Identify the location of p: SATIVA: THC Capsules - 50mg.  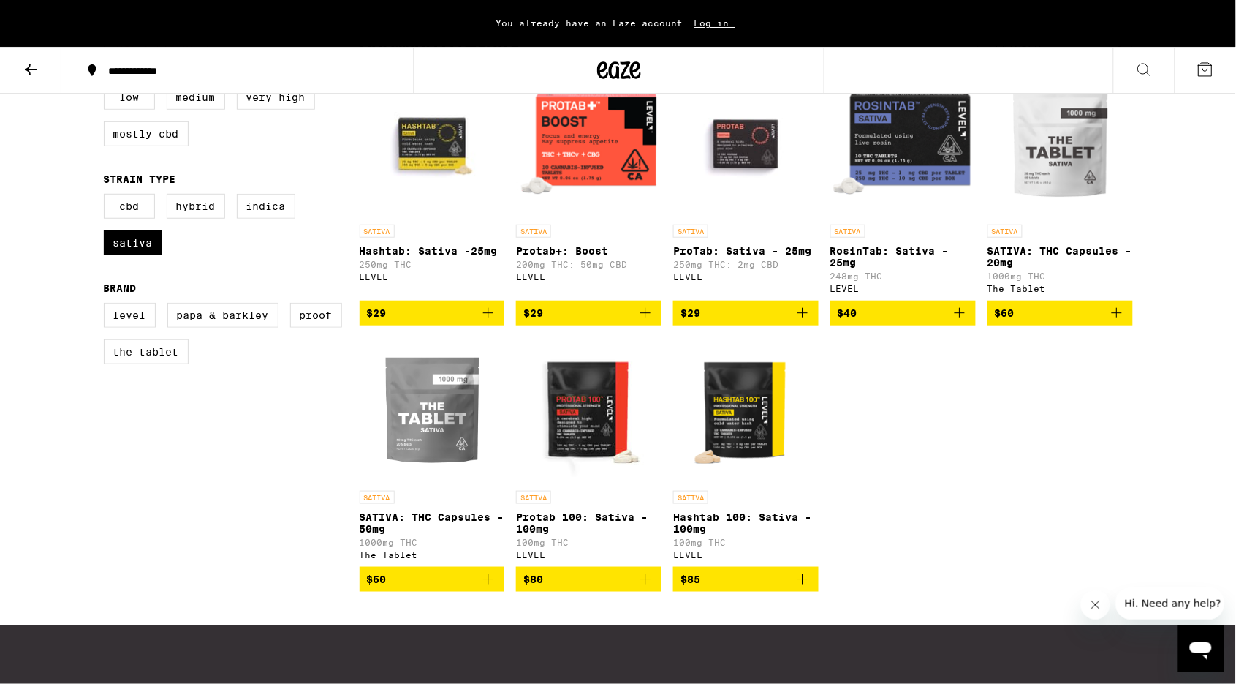
(432, 523).